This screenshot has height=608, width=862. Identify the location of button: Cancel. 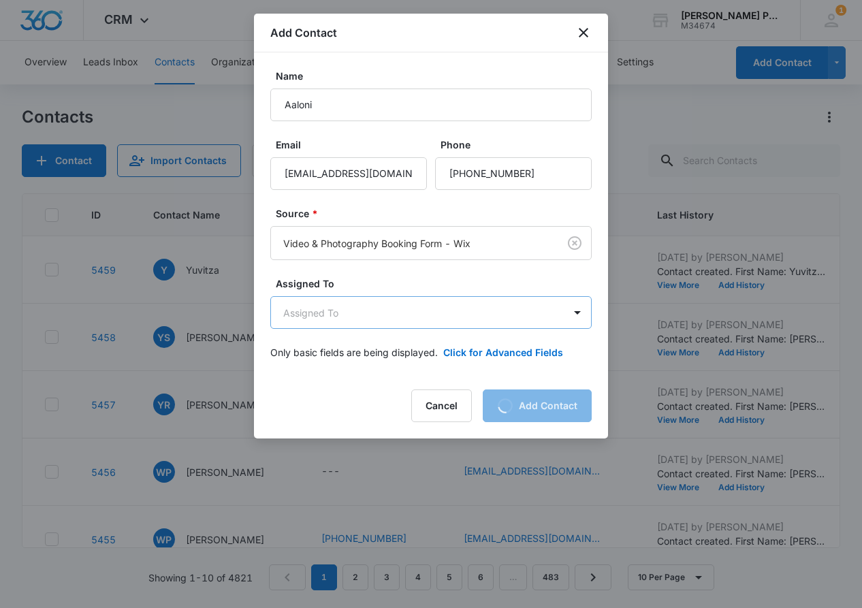
(441, 406).